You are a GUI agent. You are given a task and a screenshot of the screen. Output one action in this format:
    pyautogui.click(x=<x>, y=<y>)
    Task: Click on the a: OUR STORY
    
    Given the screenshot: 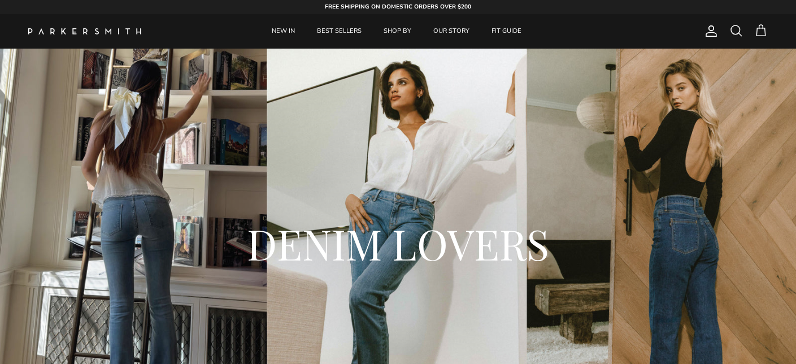 What is the action you would take?
    pyautogui.click(x=451, y=31)
    